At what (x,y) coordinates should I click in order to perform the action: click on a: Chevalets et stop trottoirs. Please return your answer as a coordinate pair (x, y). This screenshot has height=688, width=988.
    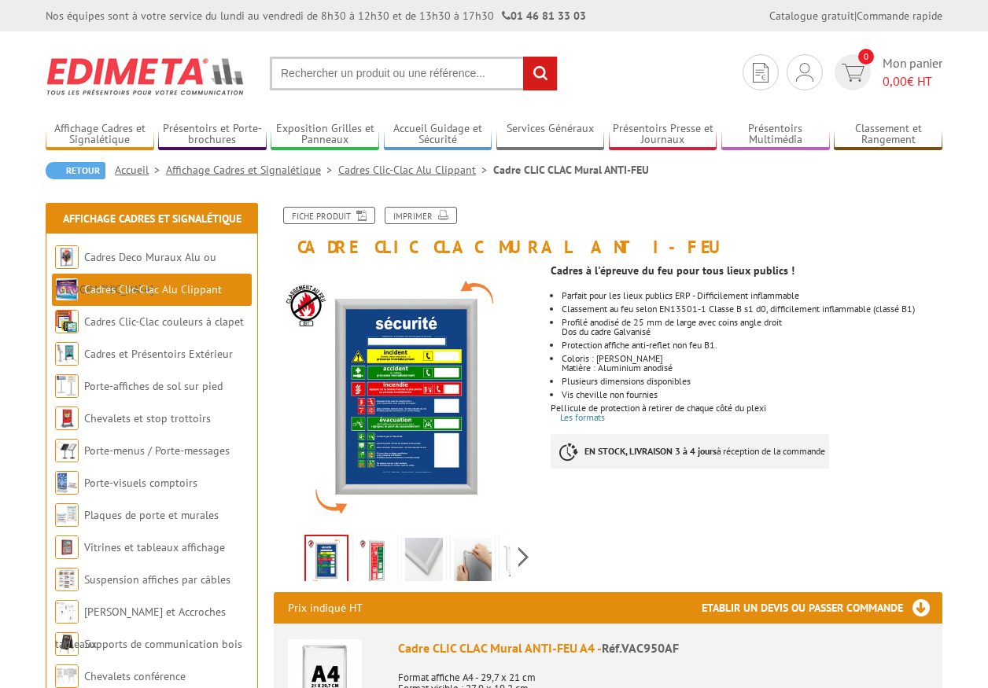
    Looking at the image, I should click on (147, 418).